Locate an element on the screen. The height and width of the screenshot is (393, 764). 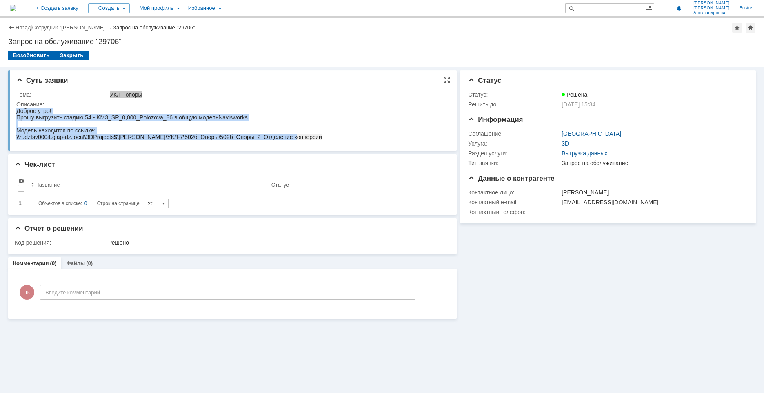
th: Статус is located at coordinates (356, 185).